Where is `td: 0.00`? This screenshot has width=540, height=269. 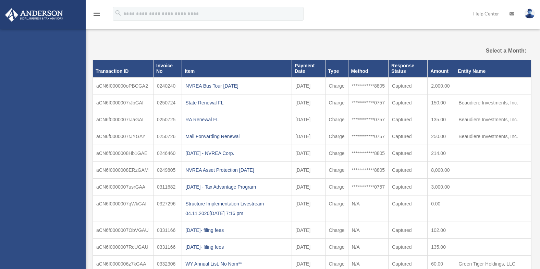
td: 0.00 is located at coordinates (442, 208).